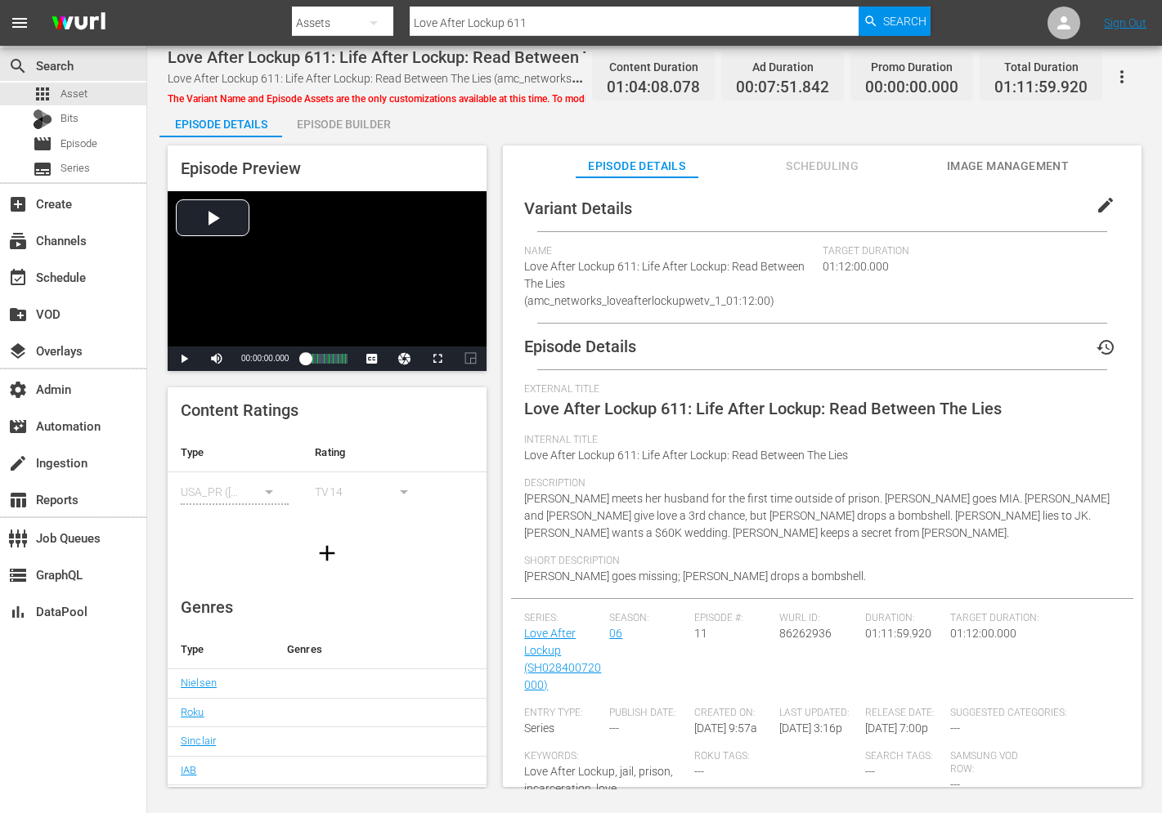 The height and width of the screenshot is (813, 1162). What do you see at coordinates (1105, 205) in the screenshot?
I see `span: edit` at bounding box center [1105, 205].